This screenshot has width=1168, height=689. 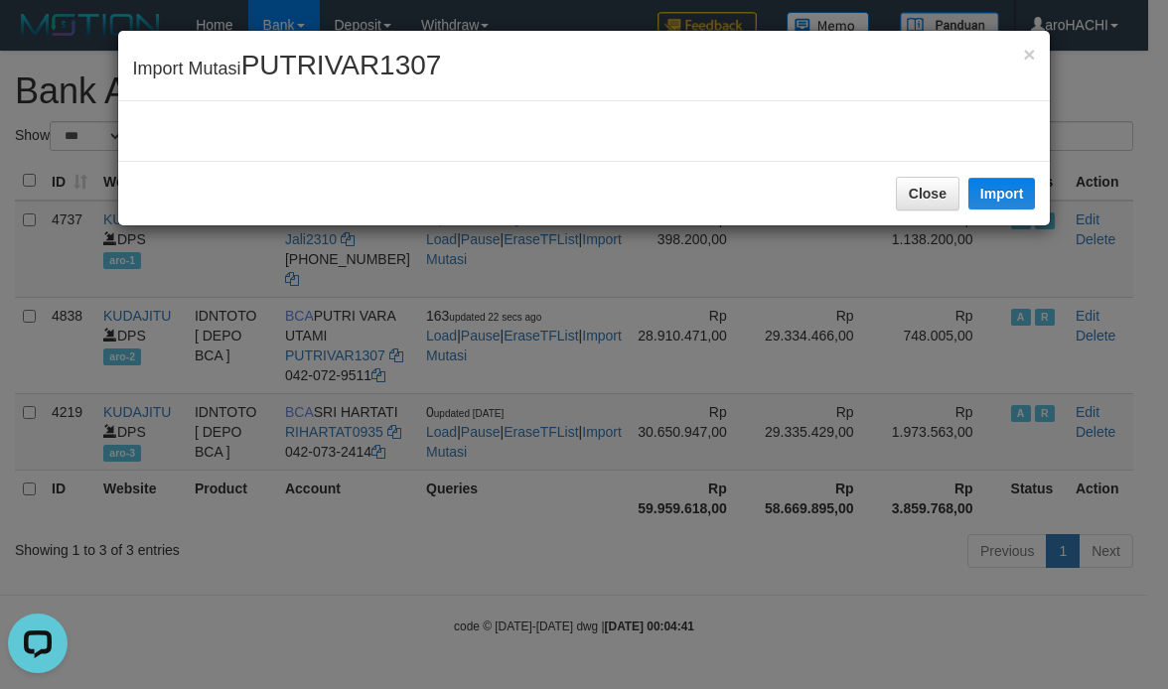 What do you see at coordinates (1002, 194) in the screenshot?
I see `button: Import` at bounding box center [1002, 194].